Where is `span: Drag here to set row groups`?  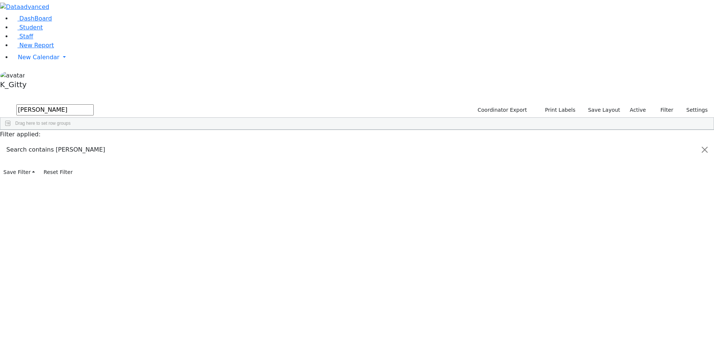
span: Drag here to set row groups is located at coordinates (43, 123).